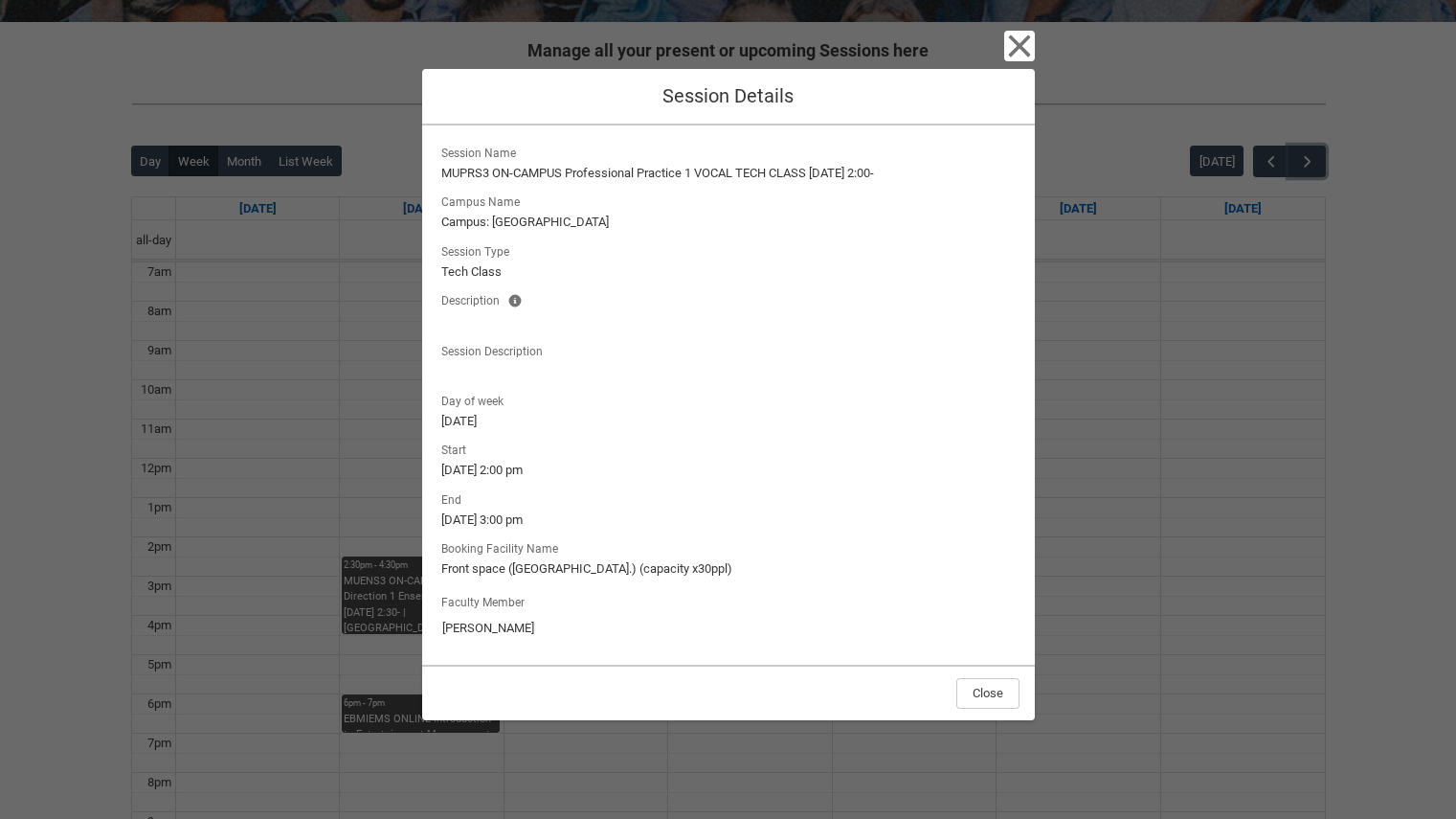  Describe the element at coordinates (482, 151) in the screenshot. I see `span: Session Name` at that location.